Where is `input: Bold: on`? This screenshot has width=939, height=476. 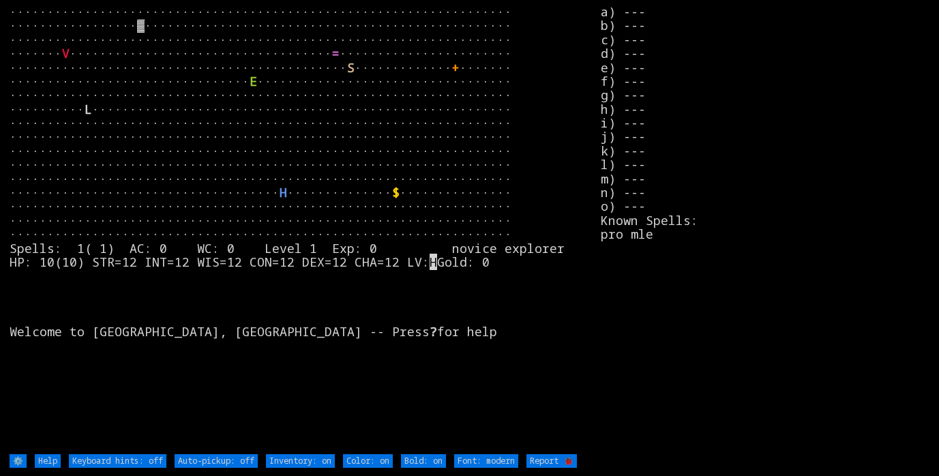 input: Bold: on is located at coordinates (424, 461).